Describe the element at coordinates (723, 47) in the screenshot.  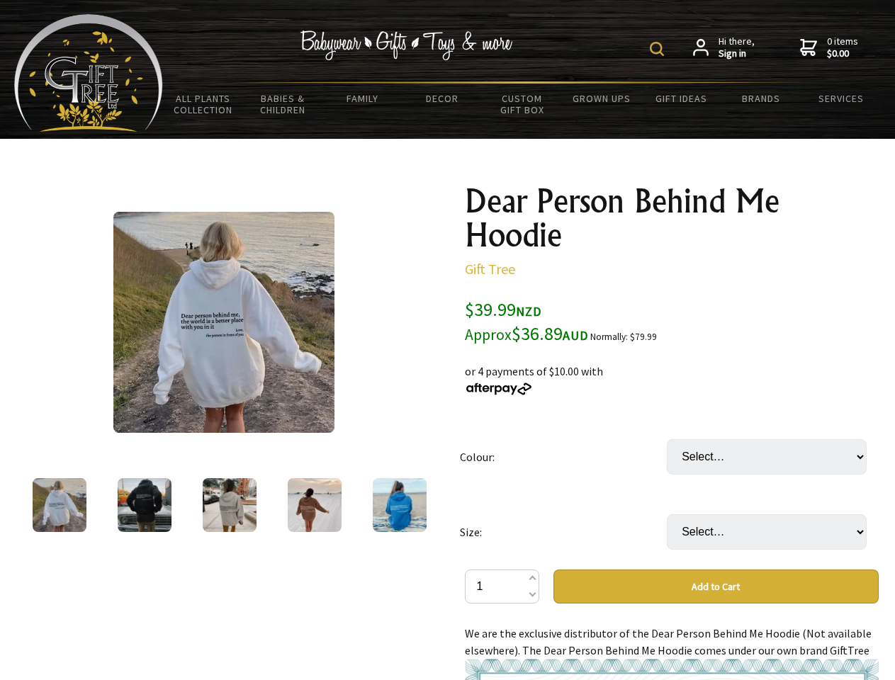
I see `a: Hi there,Sign in` at that location.